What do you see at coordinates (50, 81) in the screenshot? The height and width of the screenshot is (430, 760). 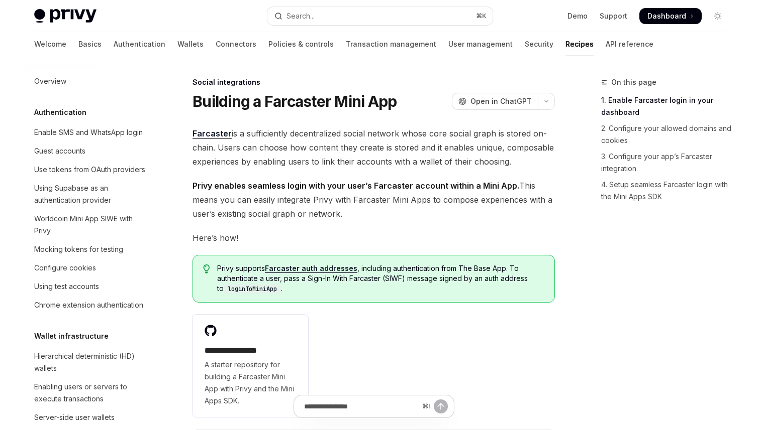 I see `div: Overview` at bounding box center [50, 81].